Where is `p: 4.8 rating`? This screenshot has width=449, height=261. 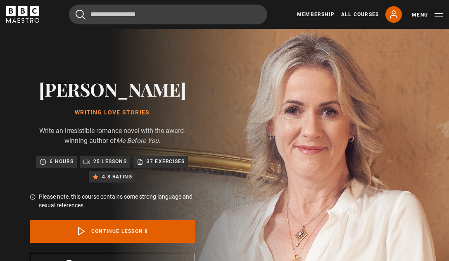 p: 4.8 rating is located at coordinates (117, 177).